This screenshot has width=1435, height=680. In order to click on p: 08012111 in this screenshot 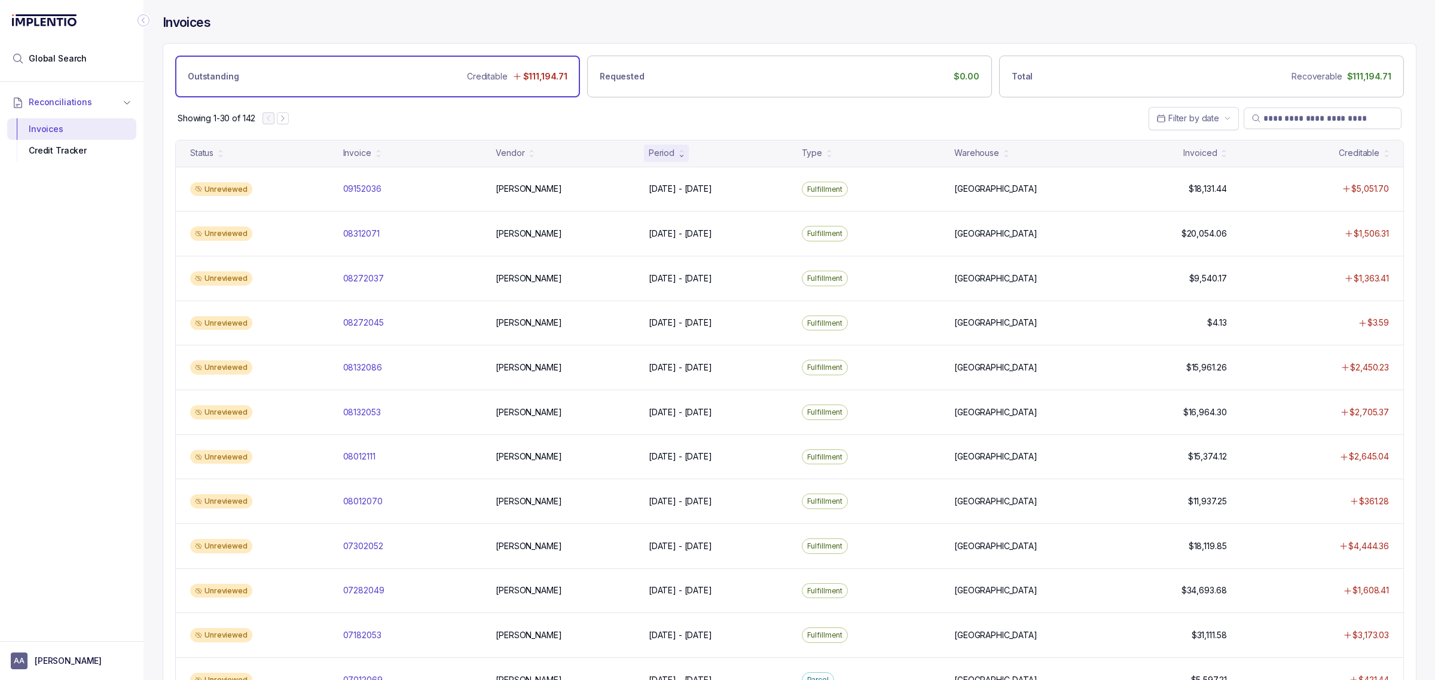, I will do `click(359, 457)`.